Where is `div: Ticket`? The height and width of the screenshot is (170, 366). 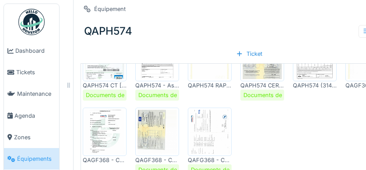 div: Ticket is located at coordinates (249, 53).